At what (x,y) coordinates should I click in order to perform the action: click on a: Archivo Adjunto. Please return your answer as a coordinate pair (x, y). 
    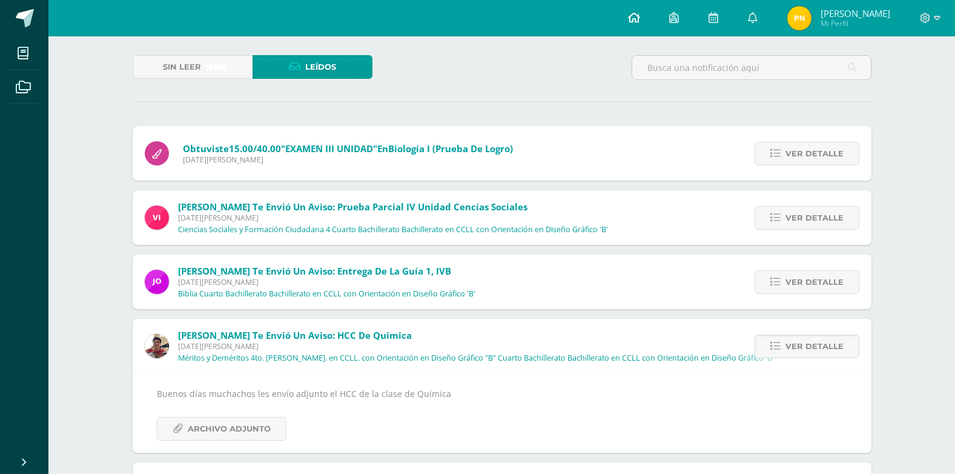
    Looking at the image, I should click on (222, 428).